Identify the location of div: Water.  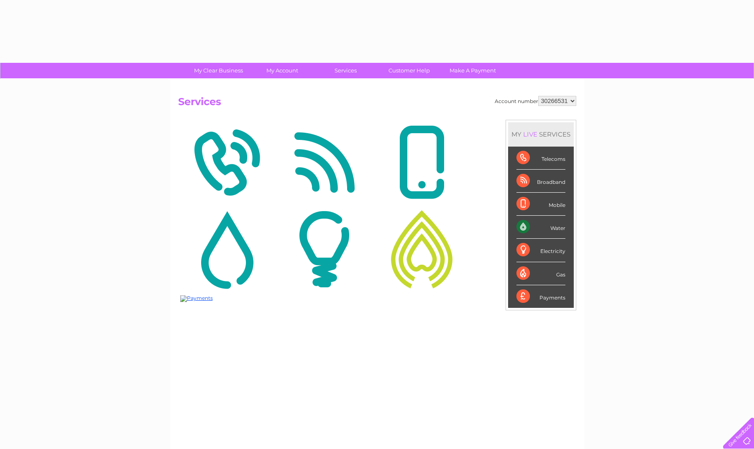
(541, 227).